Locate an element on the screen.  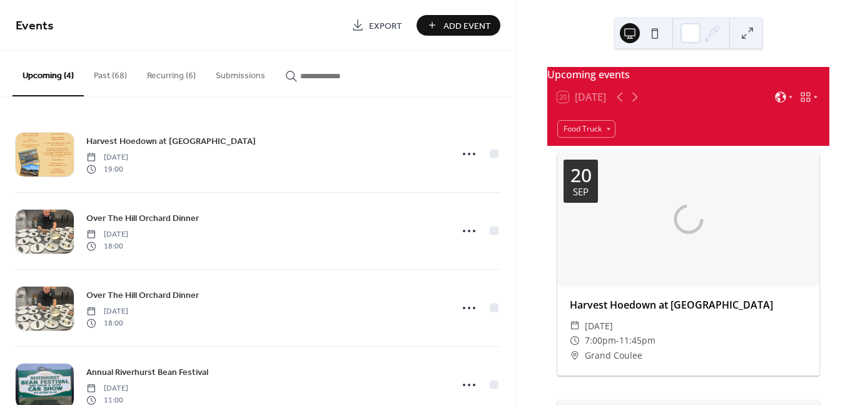
button: Recurring (6) is located at coordinates (171, 73).